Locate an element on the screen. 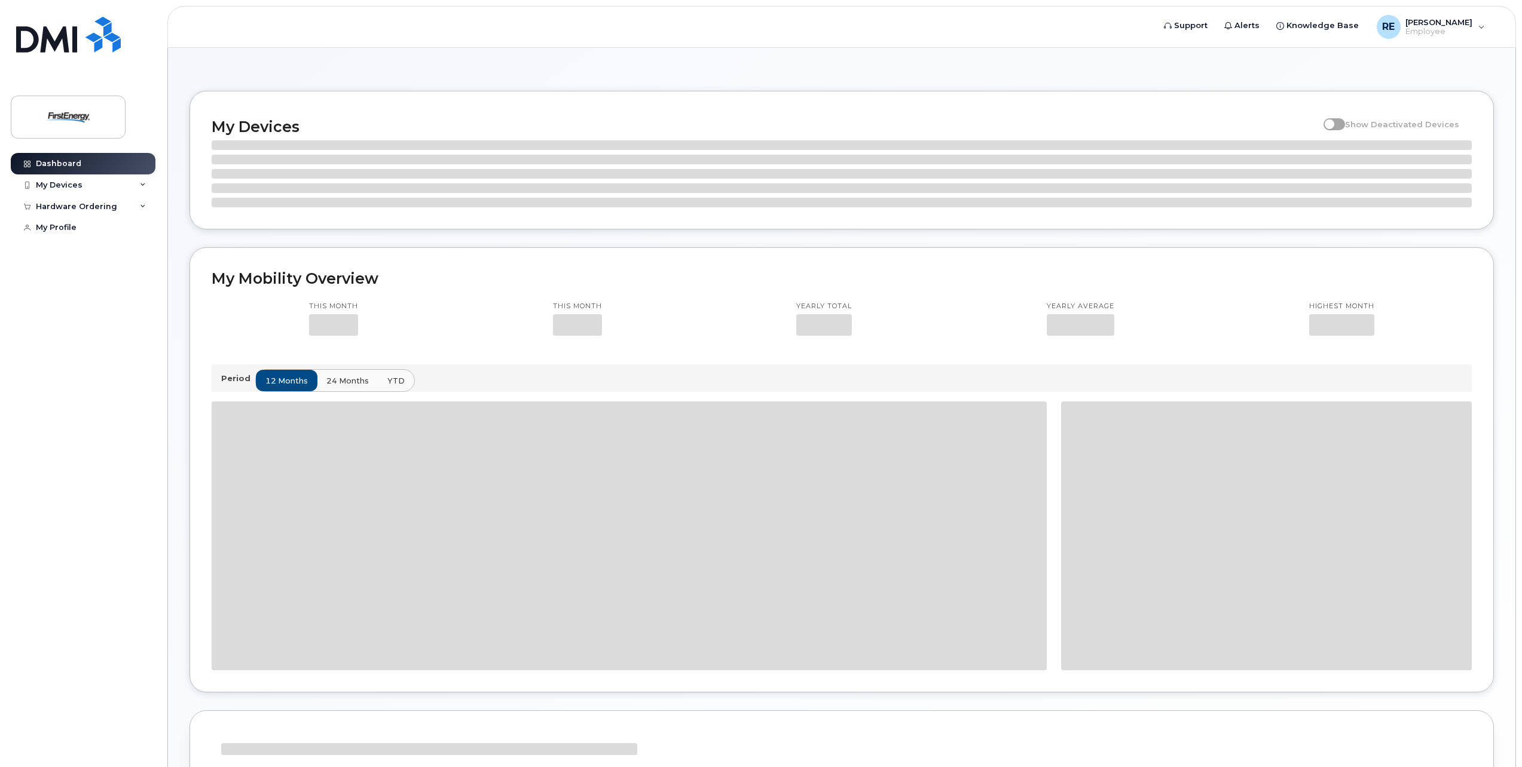 This screenshot has width=1522, height=767. input: Show Deactivated Devices is located at coordinates (1328, 118).